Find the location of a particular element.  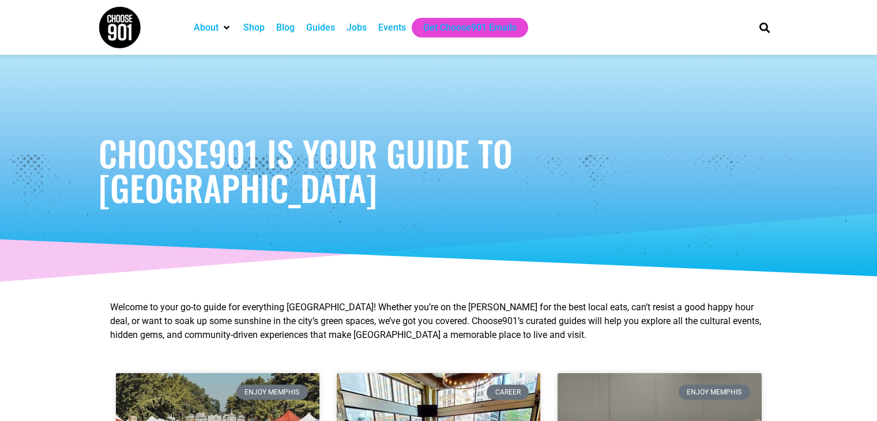

div: Get Choose901 Emails is located at coordinates (470, 28).